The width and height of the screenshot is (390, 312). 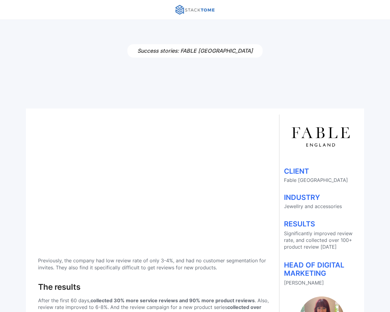 What do you see at coordinates (172, 300) in the screenshot?
I see `strong: collected 30% more service reviews and 90% more product reviews` at bounding box center [172, 300].